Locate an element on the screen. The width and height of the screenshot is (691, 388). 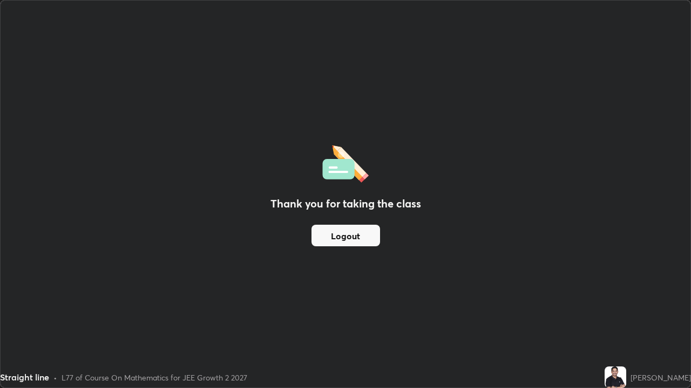
h2: Thank you for taking the class is located at coordinates (345, 204).